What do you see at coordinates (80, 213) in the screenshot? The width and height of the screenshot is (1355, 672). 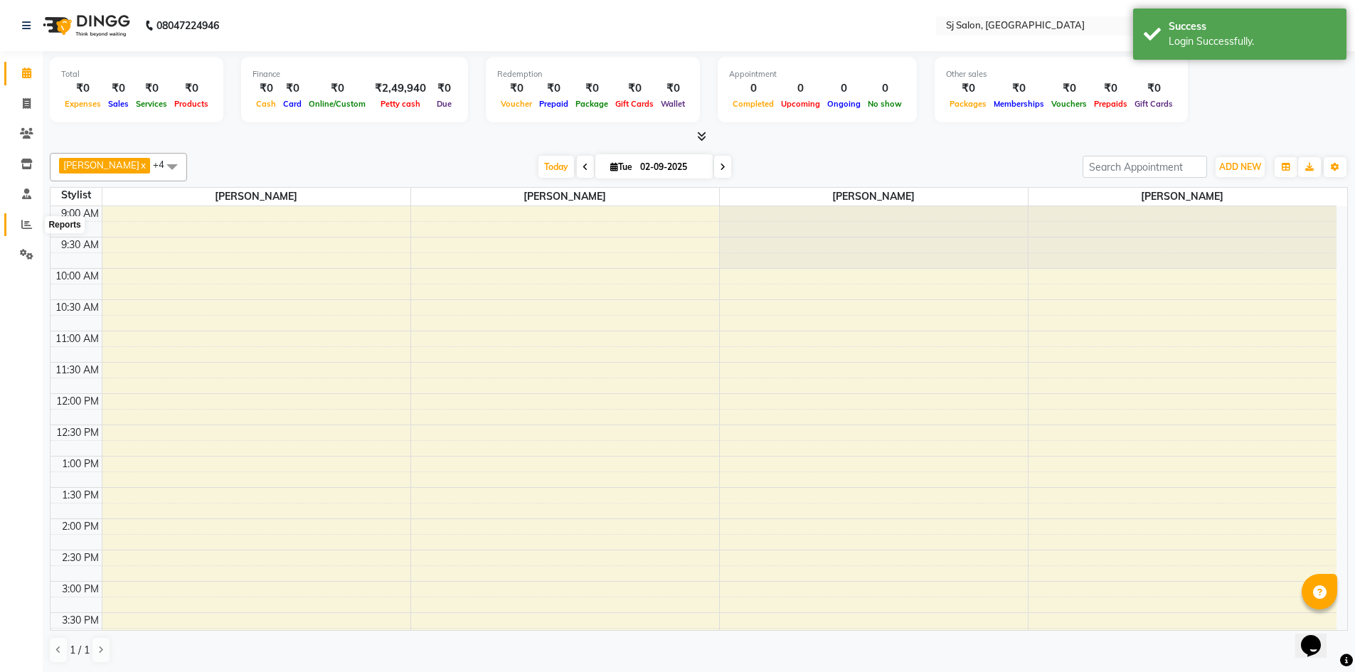 I see `div: 9:00 AM` at bounding box center [80, 213].